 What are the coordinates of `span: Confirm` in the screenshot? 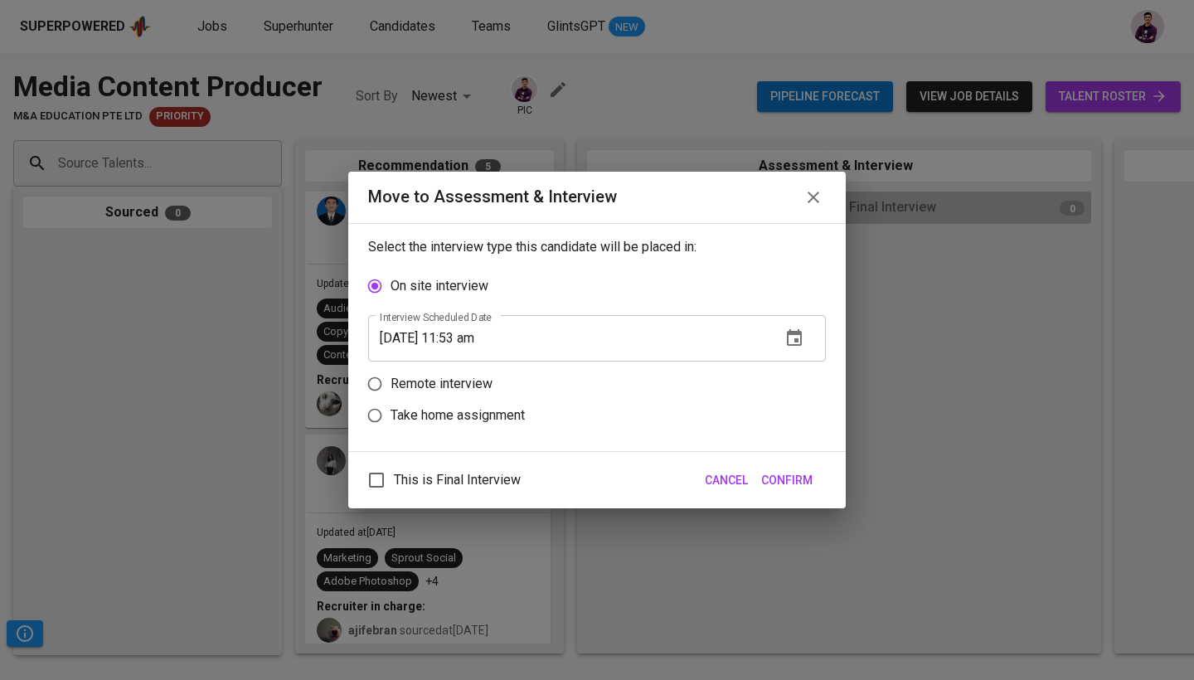 It's located at (787, 480).